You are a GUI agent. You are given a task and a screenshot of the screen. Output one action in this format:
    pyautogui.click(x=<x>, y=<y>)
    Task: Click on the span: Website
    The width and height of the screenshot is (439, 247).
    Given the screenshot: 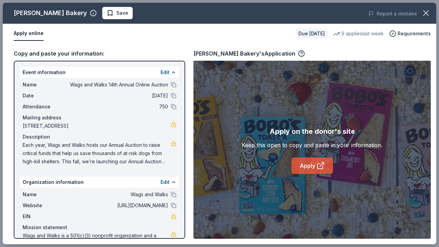 What is the action you would take?
    pyautogui.click(x=46, y=205)
    